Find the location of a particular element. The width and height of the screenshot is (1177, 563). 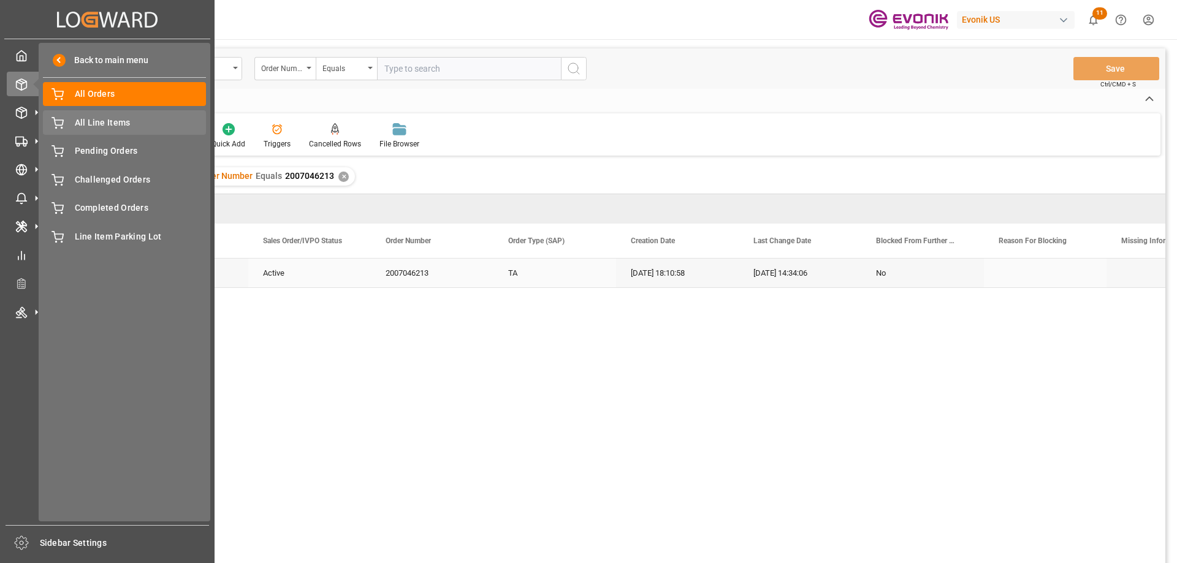

a: Pending Orders is located at coordinates (124, 151).